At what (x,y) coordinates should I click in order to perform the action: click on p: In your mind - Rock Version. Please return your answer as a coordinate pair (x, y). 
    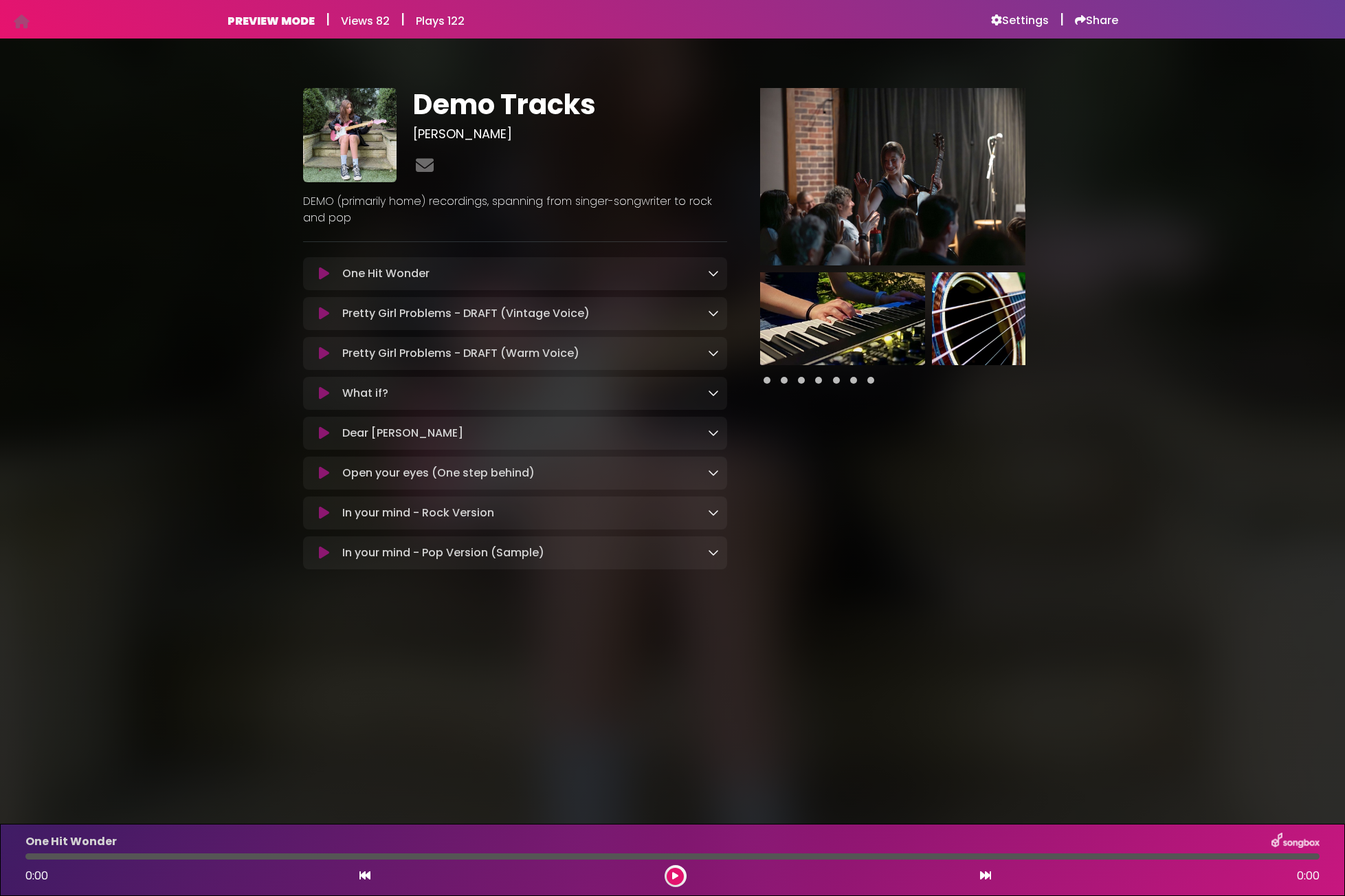
    Looking at the image, I should click on (418, 513).